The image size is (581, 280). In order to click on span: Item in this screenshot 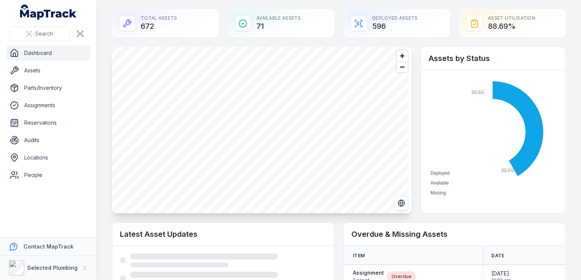, I will do `click(359, 255)`.